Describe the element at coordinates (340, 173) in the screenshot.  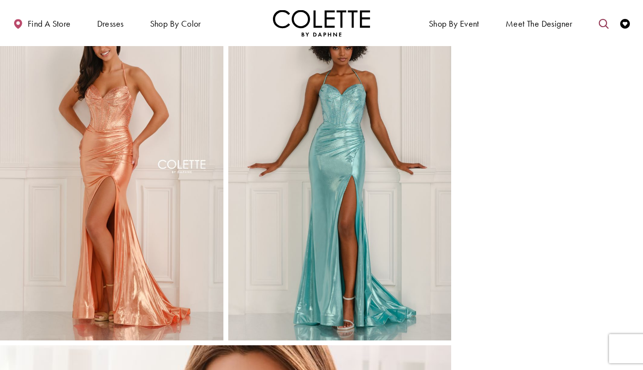
I see `a: Full size Style CL6141 Colette by Daphne #5 Peppermint frontface vertical picture` at that location.